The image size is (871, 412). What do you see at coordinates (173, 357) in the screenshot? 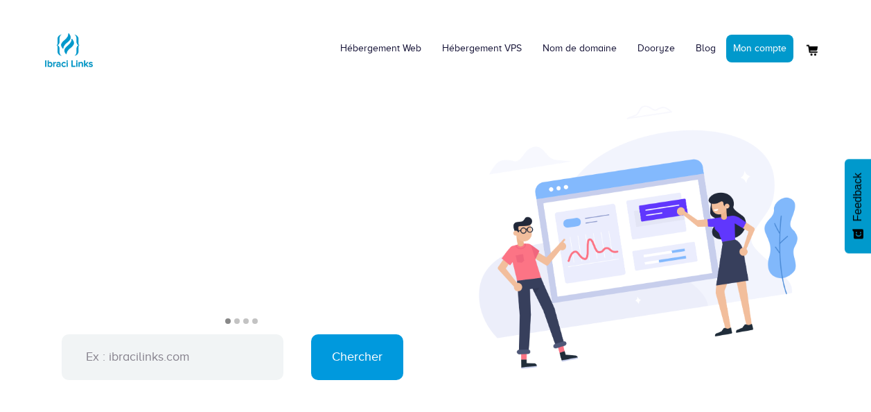
I see `input: Ex : ibracilinks.com` at bounding box center [173, 357].